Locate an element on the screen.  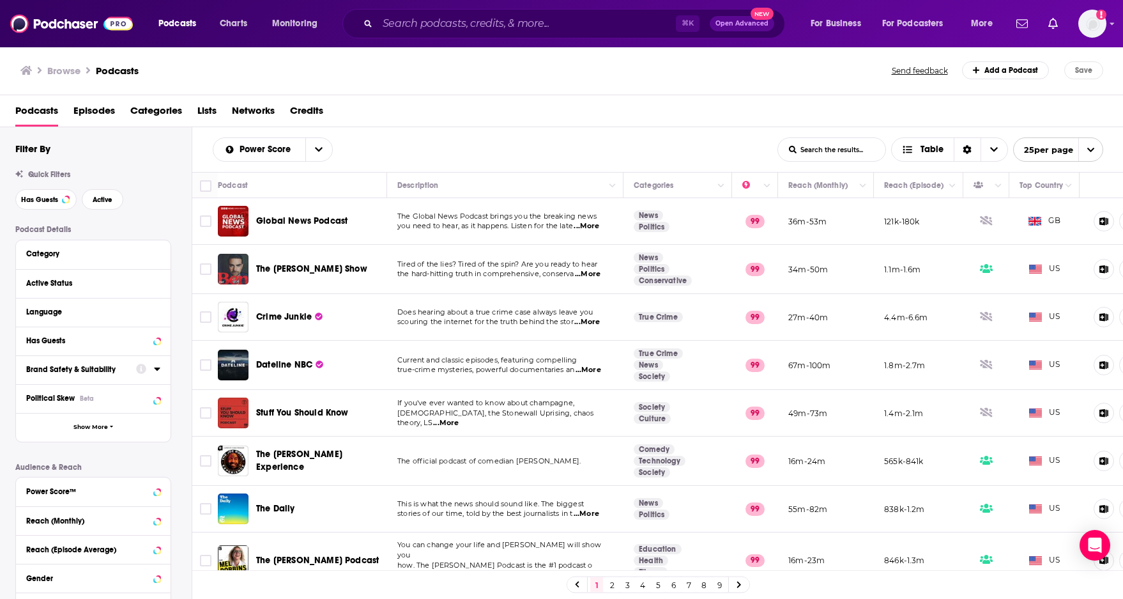
button: Language is located at coordinates (93, 311).